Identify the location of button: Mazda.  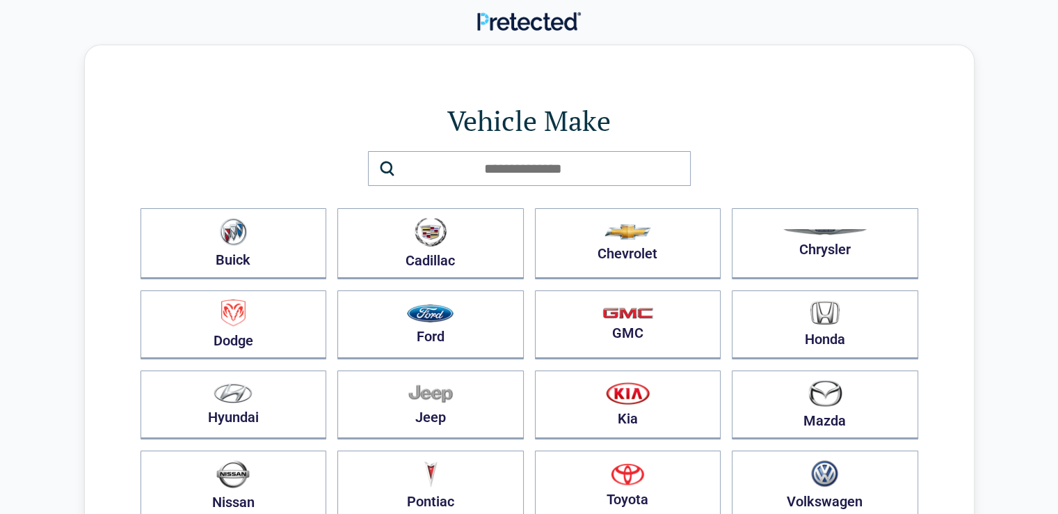
(825, 404).